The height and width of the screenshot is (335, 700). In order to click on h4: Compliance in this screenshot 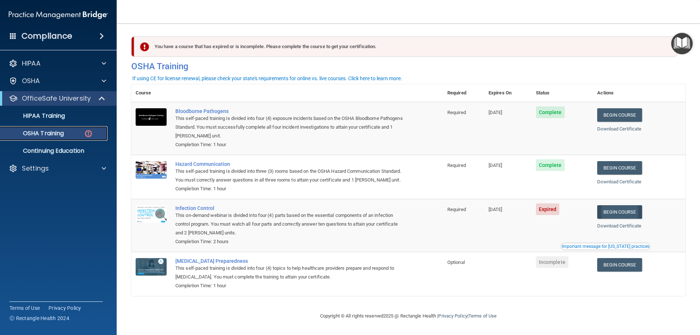, I will do `click(47, 36)`.